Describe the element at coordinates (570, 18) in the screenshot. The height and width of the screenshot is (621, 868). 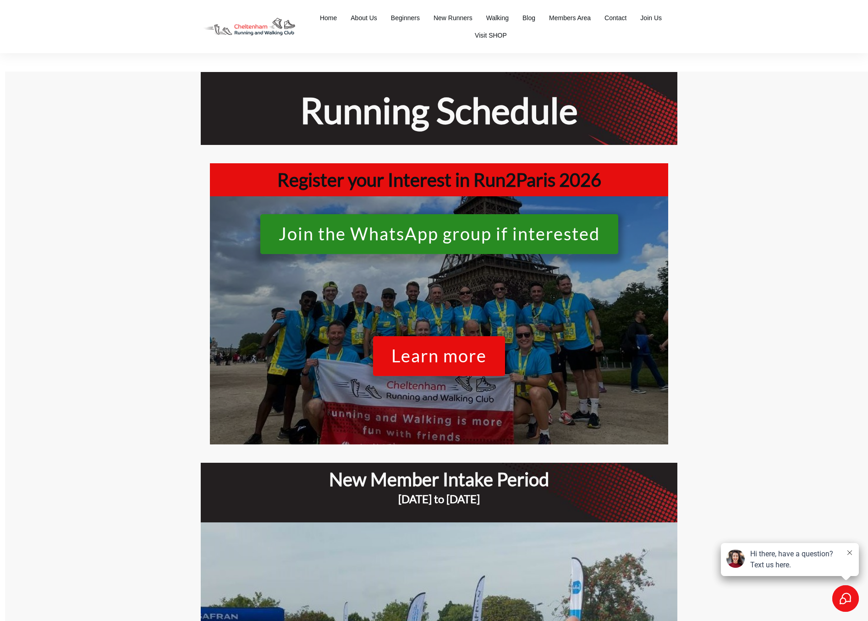
I see `a: Members Area` at that location.